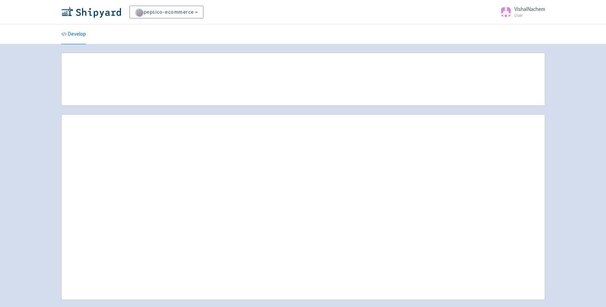 This screenshot has width=606, height=307. What do you see at coordinates (530, 9) in the screenshot?
I see `span: VishalNachem` at bounding box center [530, 9].